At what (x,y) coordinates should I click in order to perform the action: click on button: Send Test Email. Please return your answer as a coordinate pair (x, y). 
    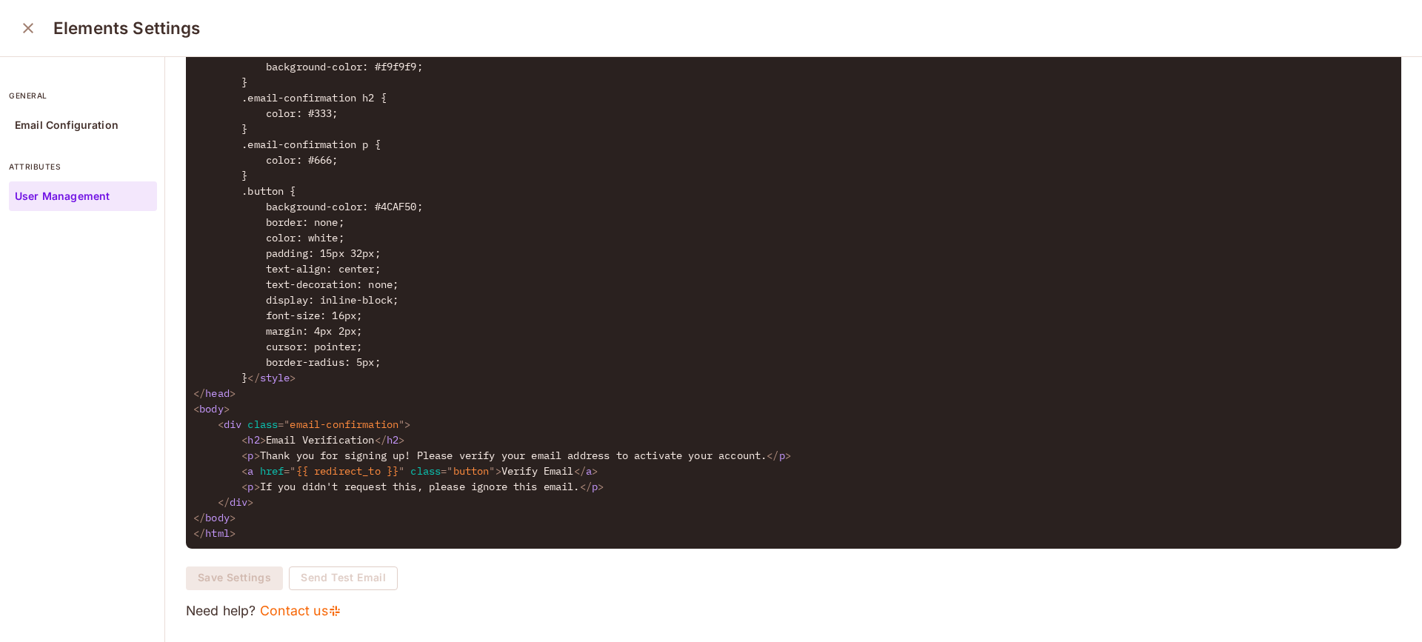
    Looking at the image, I should click on (343, 579).